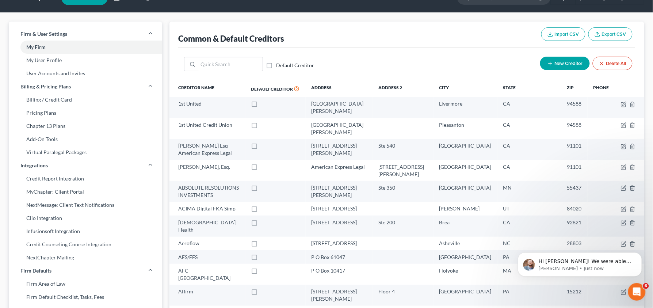 The height and width of the screenshot is (308, 653). Describe the element at coordinates (85, 100) in the screenshot. I see `a: Billing / Credit Card` at that location.